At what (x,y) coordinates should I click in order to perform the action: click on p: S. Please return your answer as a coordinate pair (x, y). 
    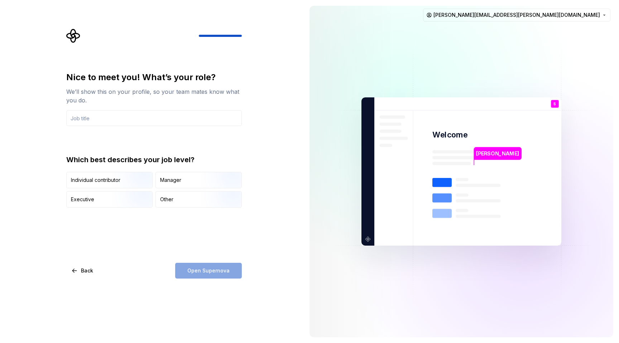
    Looking at the image, I should click on (555, 104).